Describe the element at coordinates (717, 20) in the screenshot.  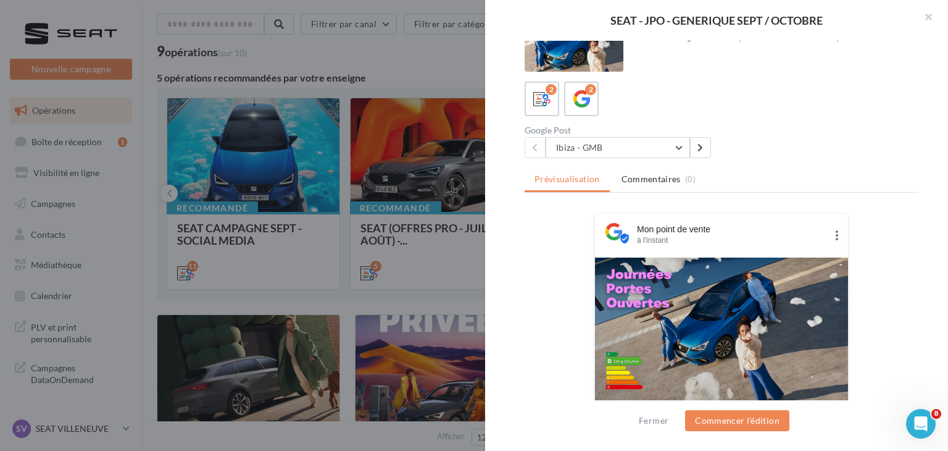
I see `div: SEAT - JPO - GENERIQUE SEPT / OCTOBRE` at that location.